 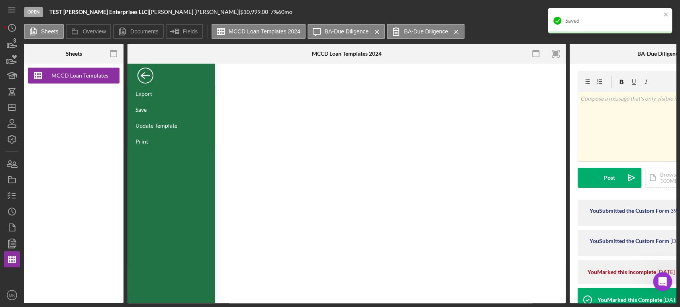 What do you see at coordinates (12, 296) in the screenshot?
I see `button: MK` at bounding box center [12, 296].